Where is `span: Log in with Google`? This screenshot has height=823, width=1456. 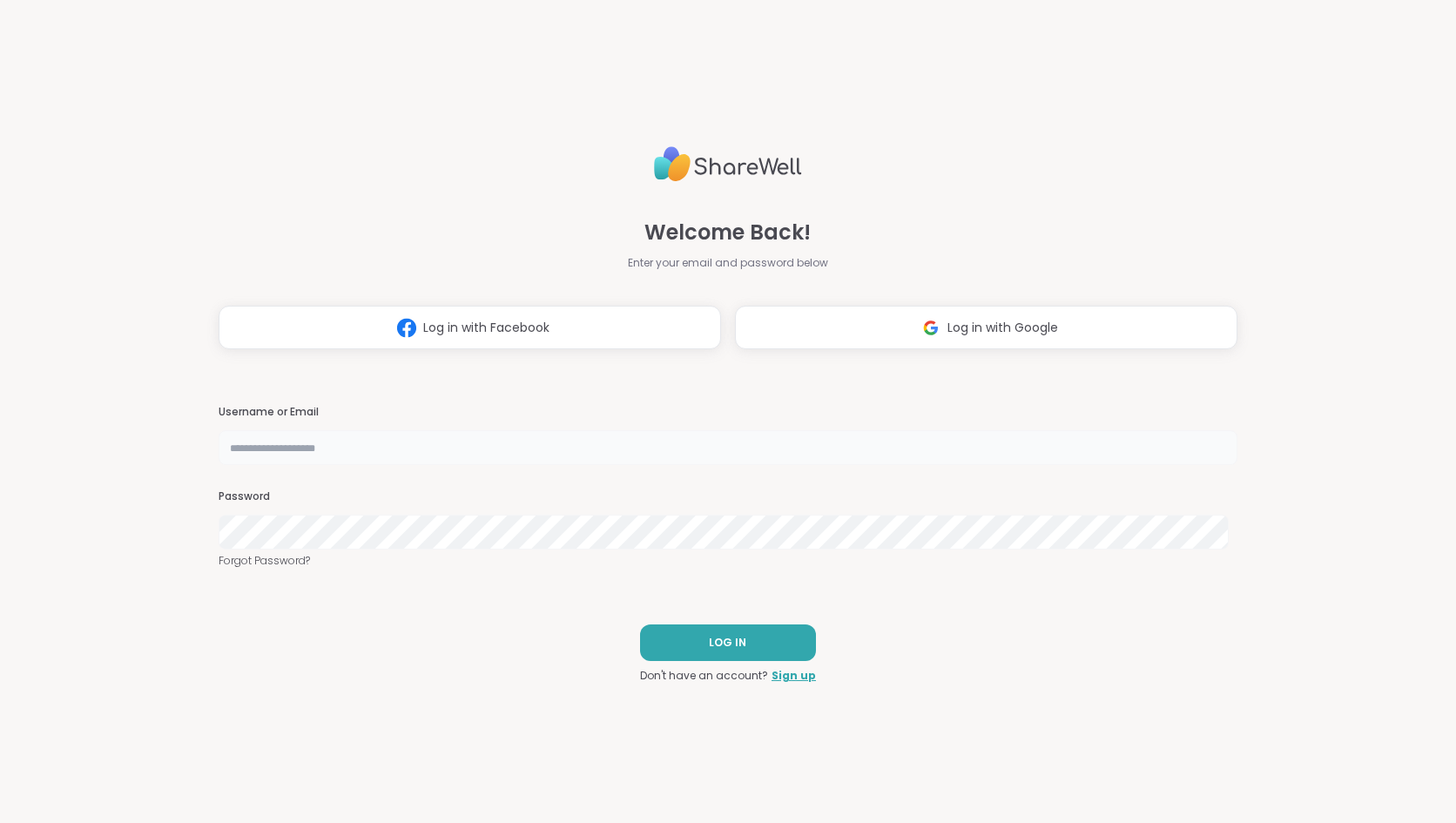 span: Log in with Google is located at coordinates (1002, 328).